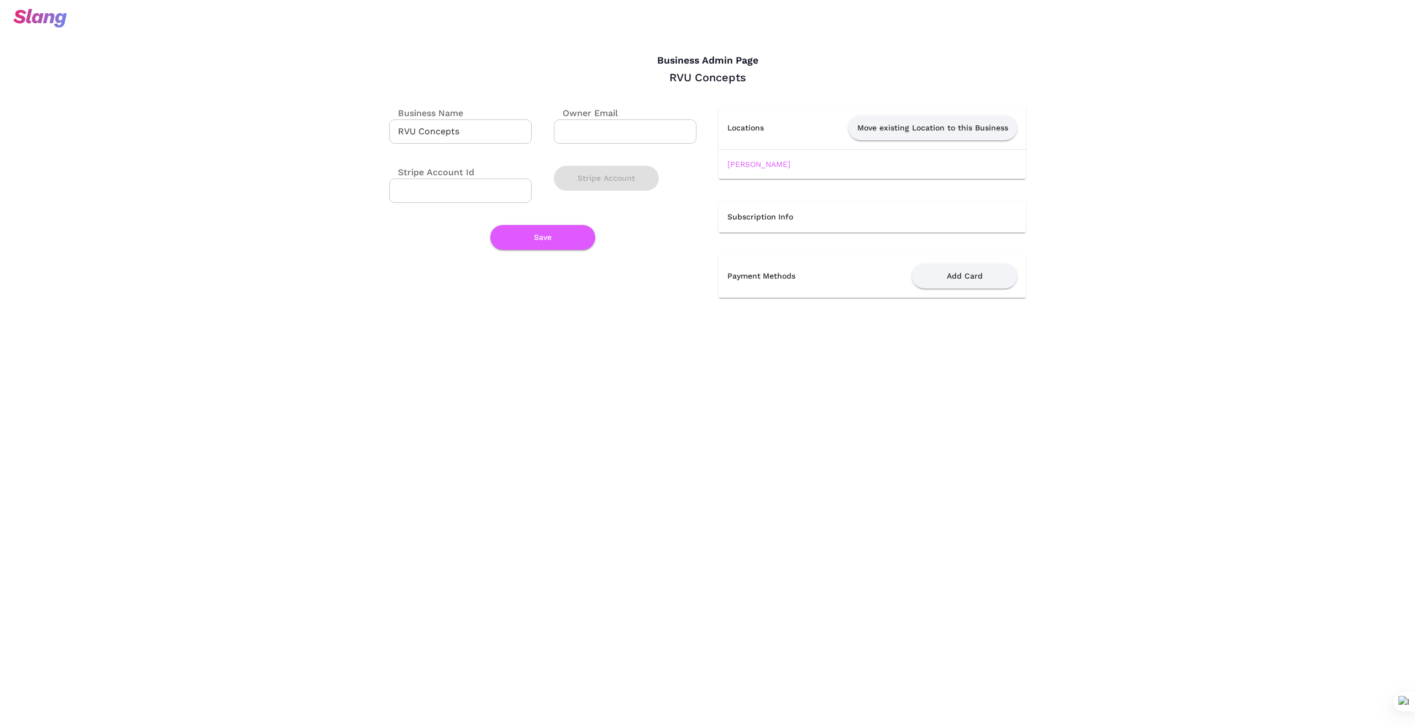  Describe the element at coordinates (586, 113) in the screenshot. I see `label: Owner Email` at that location.